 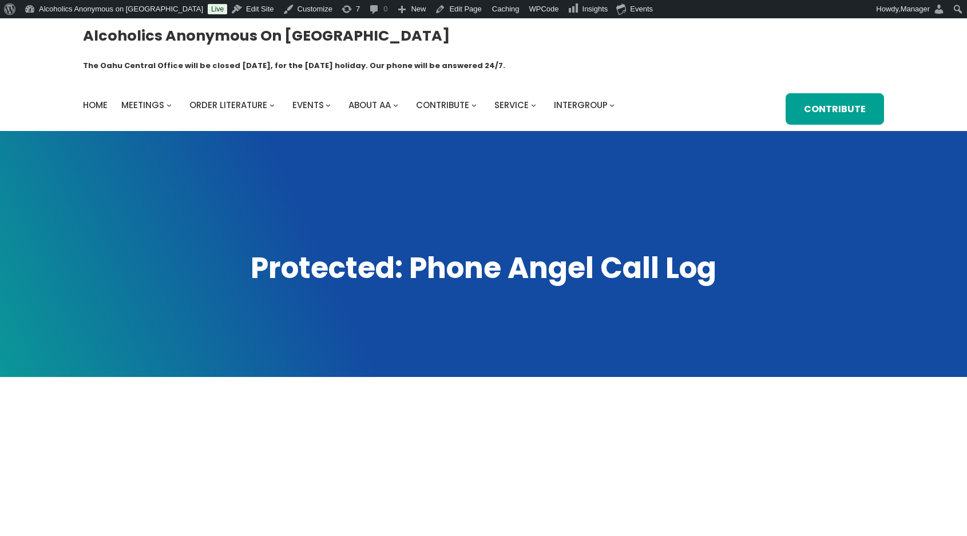 What do you see at coordinates (442, 105) in the screenshot?
I see `span: Contribute` at bounding box center [442, 105].